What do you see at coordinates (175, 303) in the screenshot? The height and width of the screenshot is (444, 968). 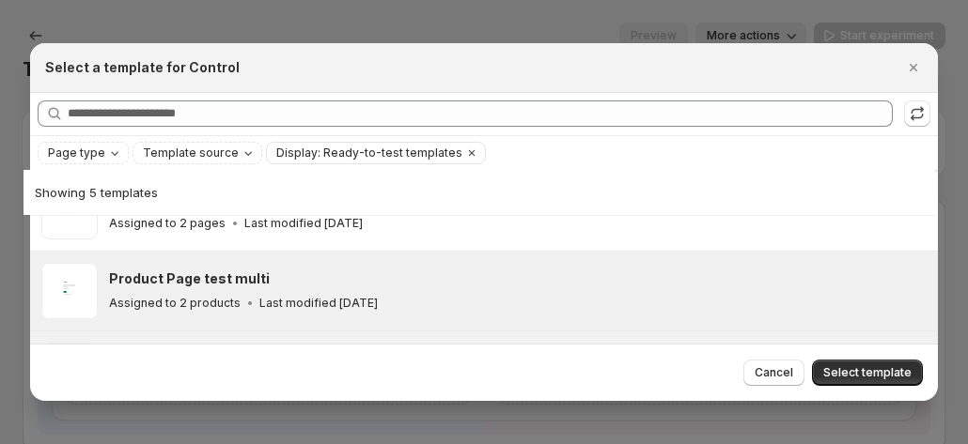 I see `p: Assigned to 2 products` at bounding box center [175, 303].